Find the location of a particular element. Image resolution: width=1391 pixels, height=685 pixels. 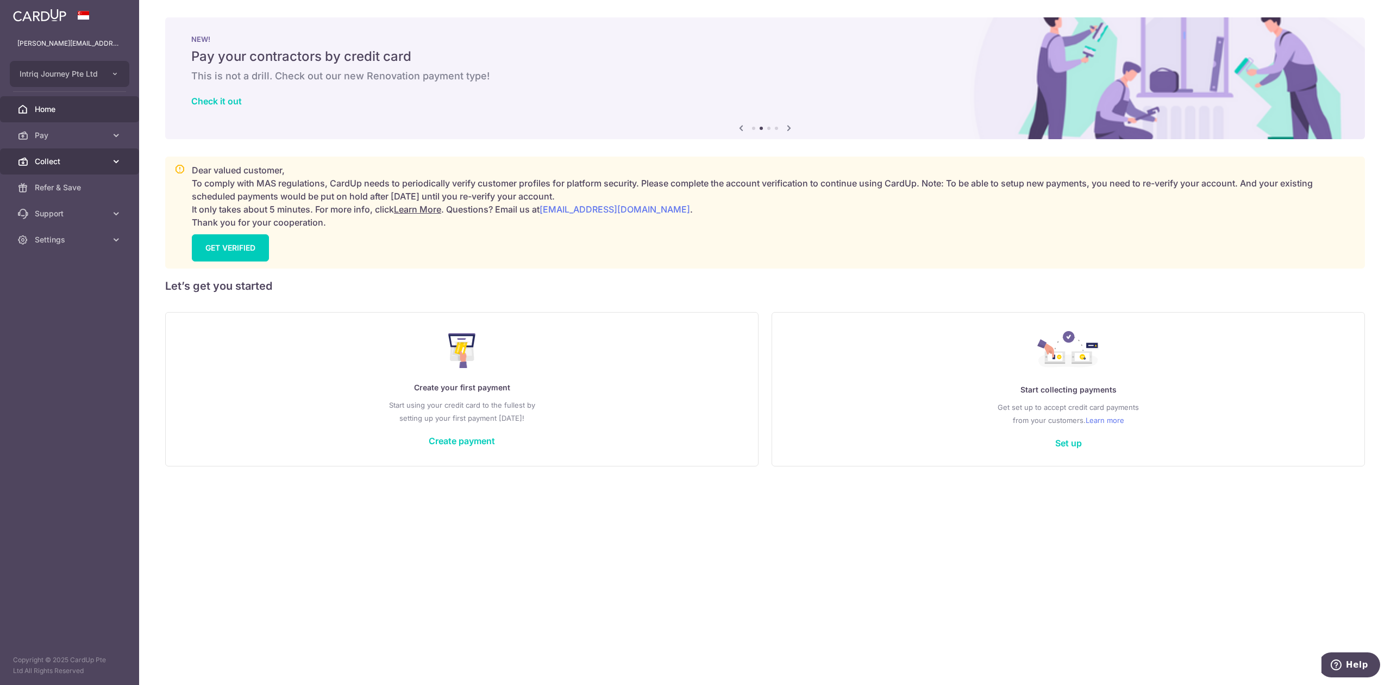

span: Pay is located at coordinates (71, 135).